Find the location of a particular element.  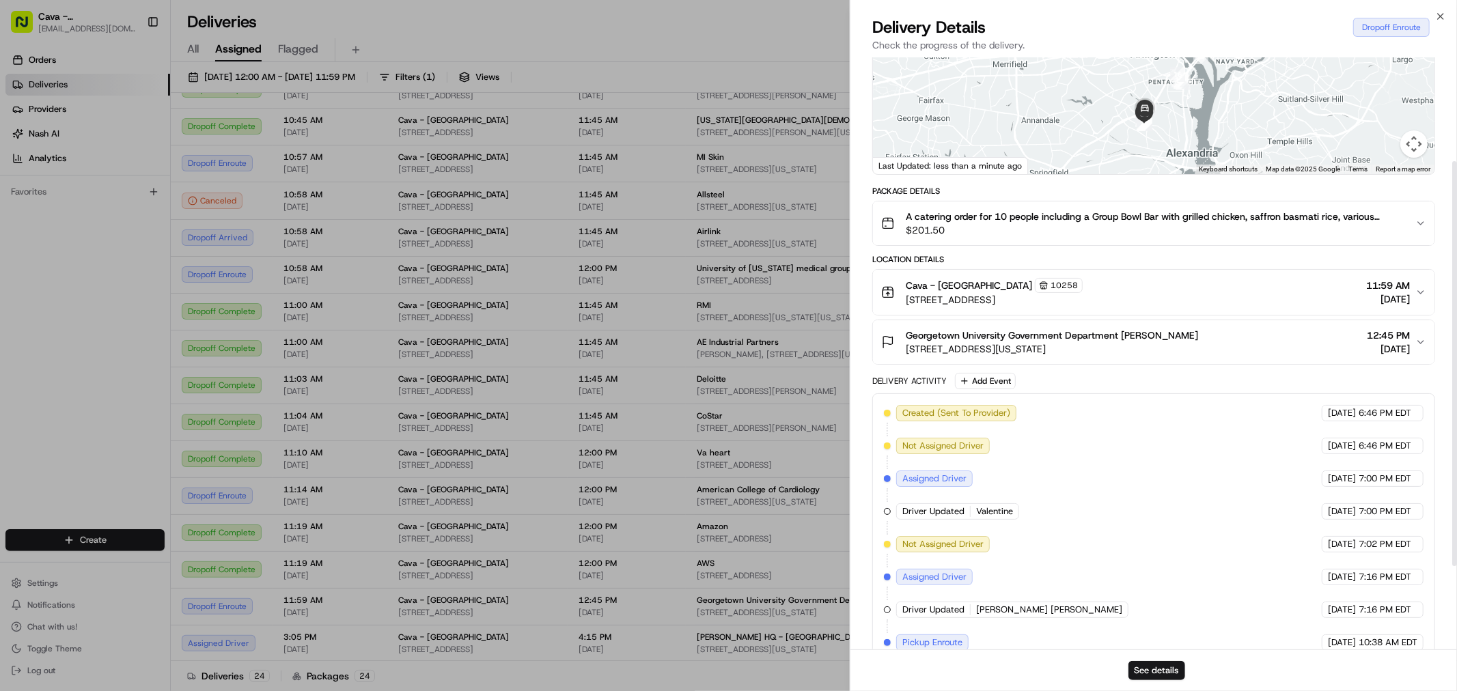

a: Open this area in Google Maps (opens a new window) is located at coordinates (899, 165).